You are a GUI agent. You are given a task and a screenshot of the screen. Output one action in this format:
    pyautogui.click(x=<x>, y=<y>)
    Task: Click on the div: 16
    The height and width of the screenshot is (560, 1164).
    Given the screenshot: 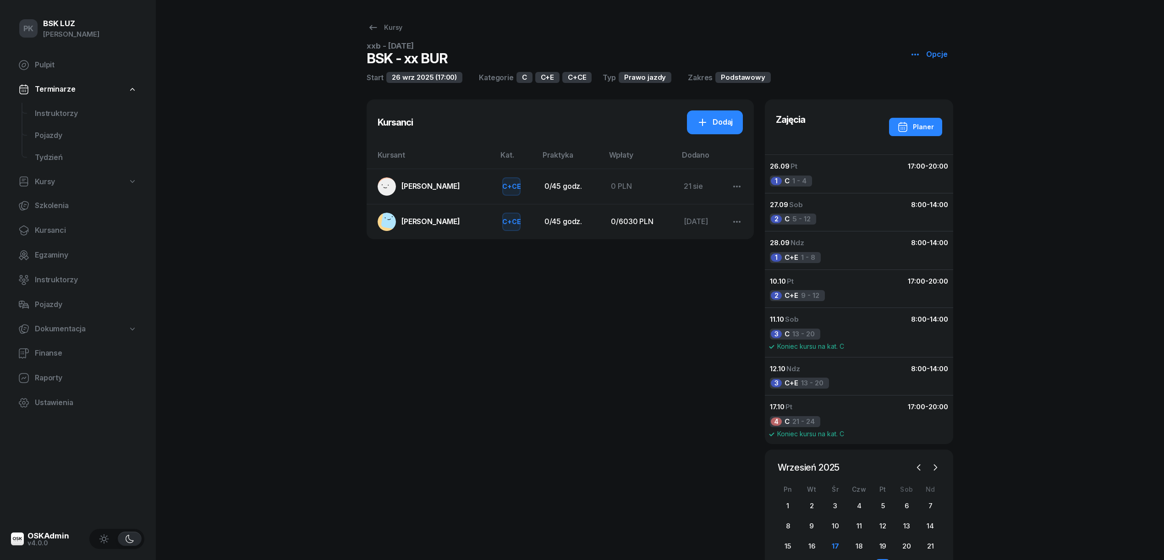 What is the action you would take?
    pyautogui.click(x=811, y=546)
    